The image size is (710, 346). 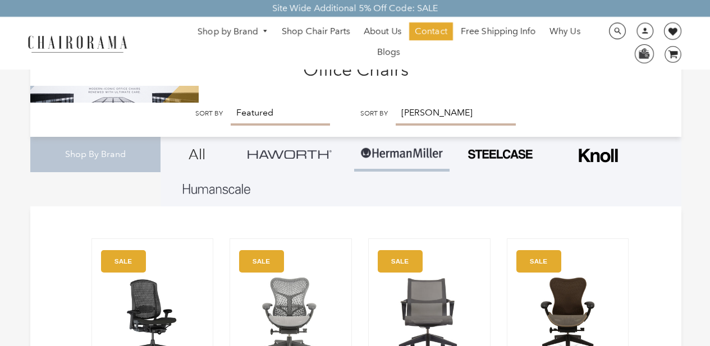 What do you see at coordinates (388, 52) in the screenshot?
I see `a: Blogs` at bounding box center [388, 52].